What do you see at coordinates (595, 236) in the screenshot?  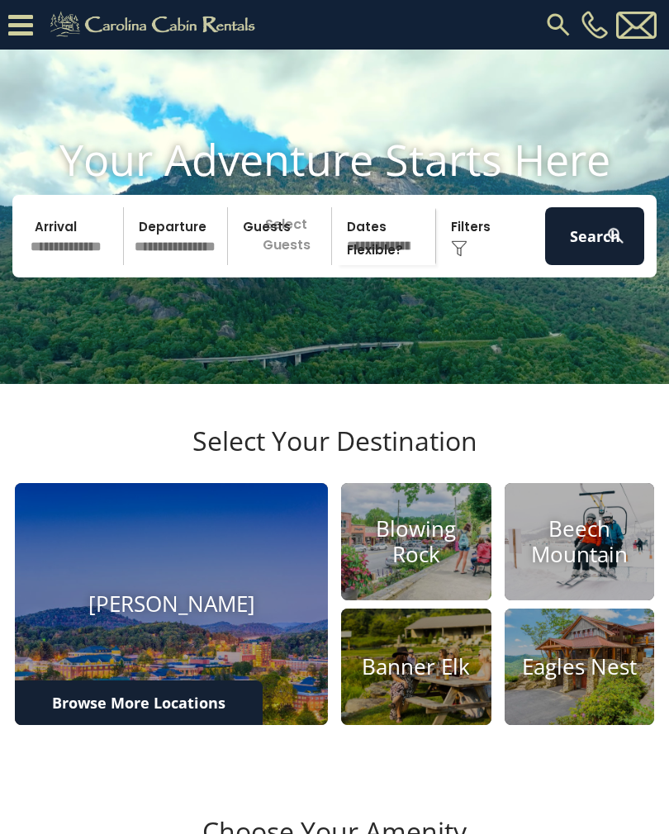 I see `button: Search` at bounding box center [595, 236].